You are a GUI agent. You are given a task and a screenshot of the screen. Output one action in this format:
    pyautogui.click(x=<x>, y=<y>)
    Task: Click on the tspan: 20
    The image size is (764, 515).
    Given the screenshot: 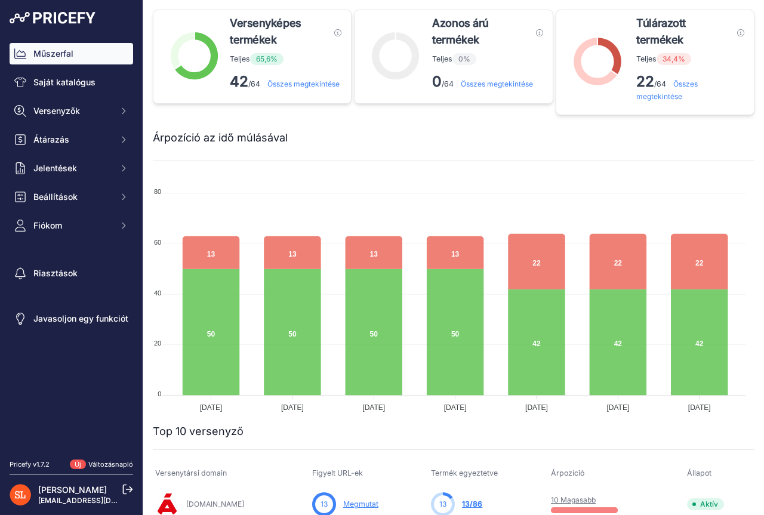 What is the action you would take?
    pyautogui.click(x=158, y=343)
    